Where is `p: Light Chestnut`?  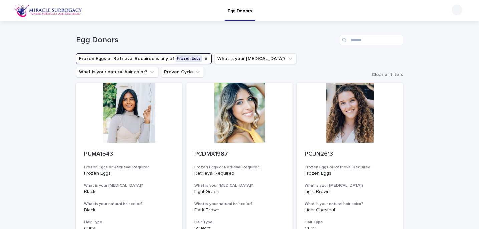
p: Light Chestnut is located at coordinates (350, 210).